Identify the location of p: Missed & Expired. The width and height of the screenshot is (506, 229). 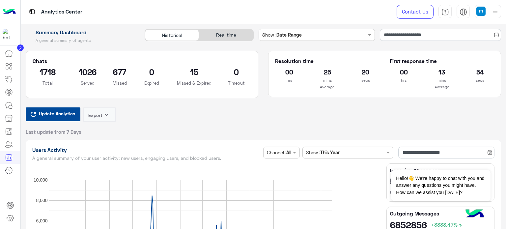
(194, 83).